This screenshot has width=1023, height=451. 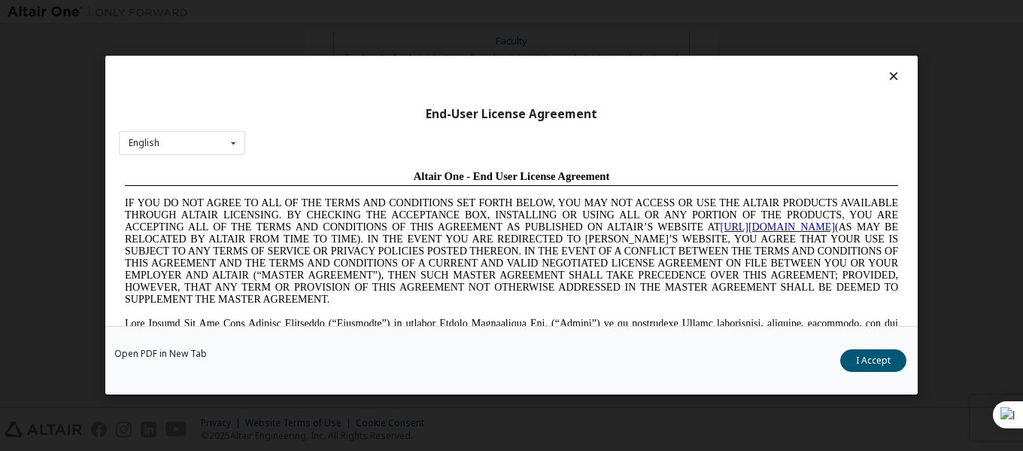 What do you see at coordinates (160, 354) in the screenshot?
I see `a: Open PDF in New Tab` at bounding box center [160, 354].